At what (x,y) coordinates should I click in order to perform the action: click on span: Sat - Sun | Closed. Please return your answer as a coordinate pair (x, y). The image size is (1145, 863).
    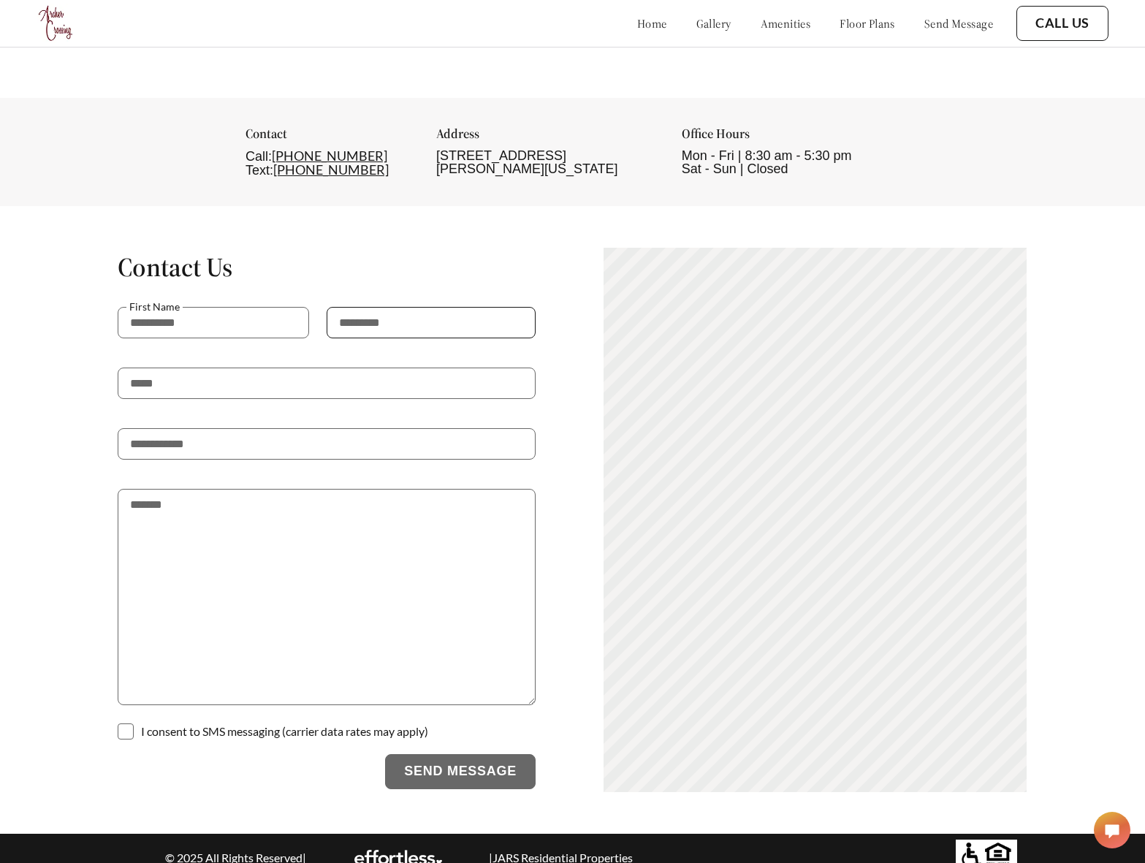
    Looking at the image, I should click on (735, 169).